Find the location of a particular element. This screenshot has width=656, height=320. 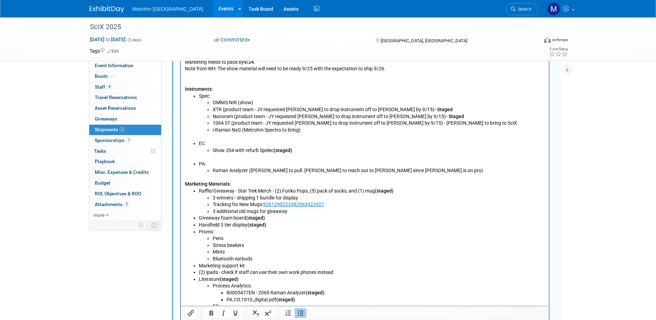

span: Attachments is located at coordinates (112, 204).